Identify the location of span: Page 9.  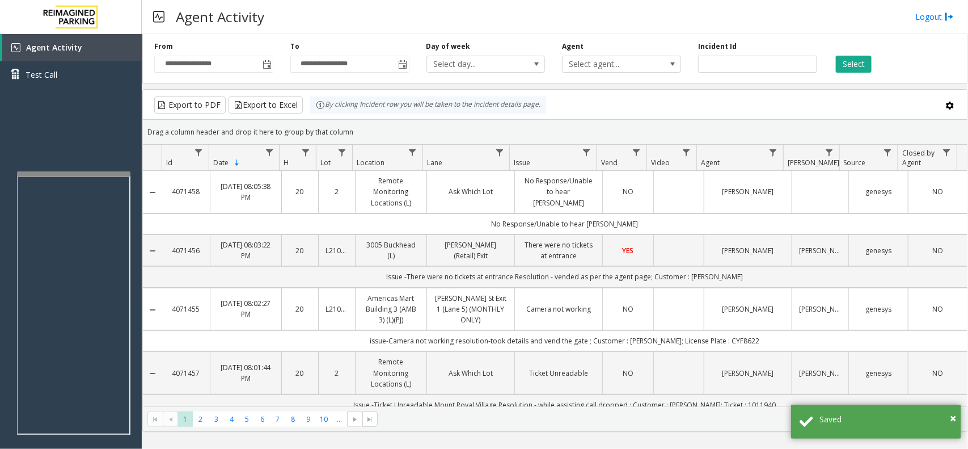
(308, 419).